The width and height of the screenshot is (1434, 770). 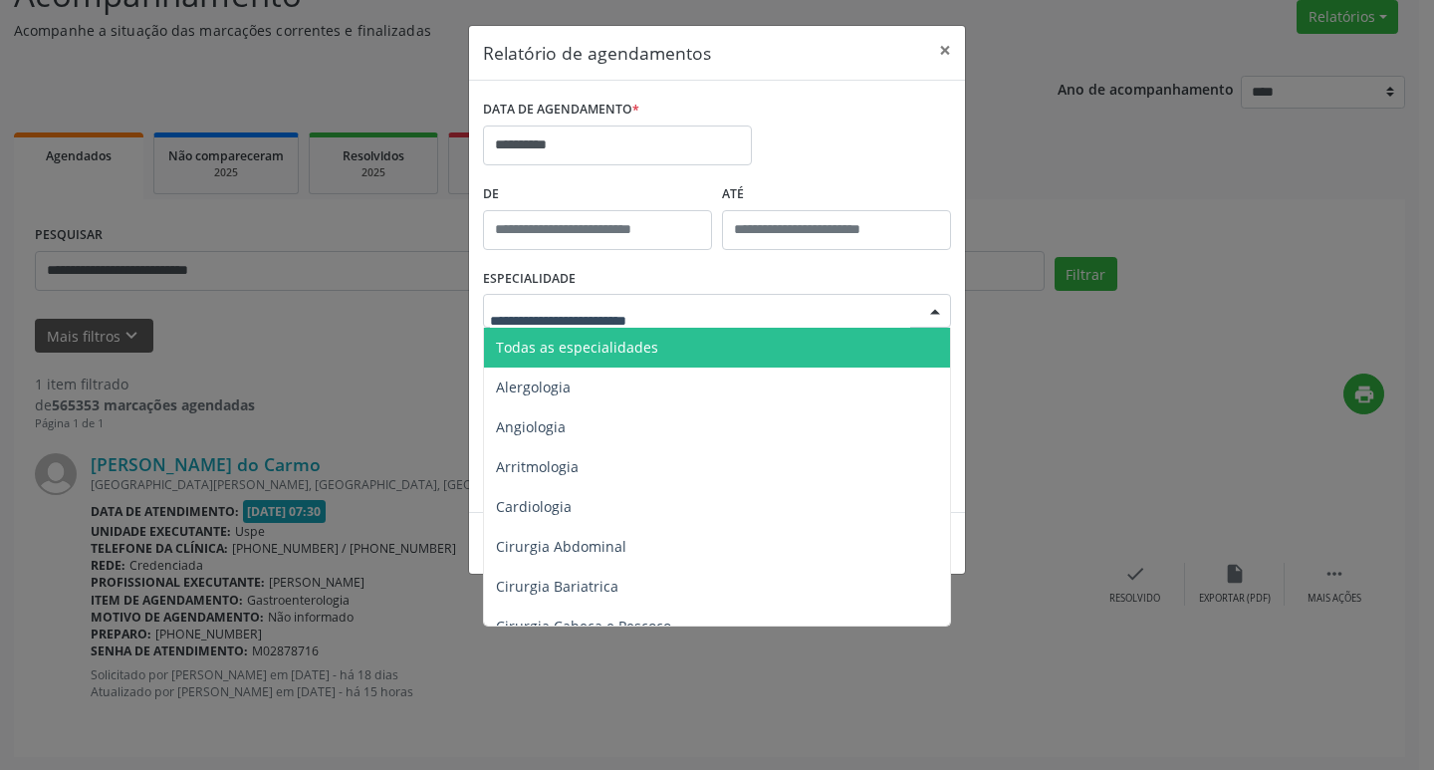 I want to click on button: Close, so click(x=945, y=50).